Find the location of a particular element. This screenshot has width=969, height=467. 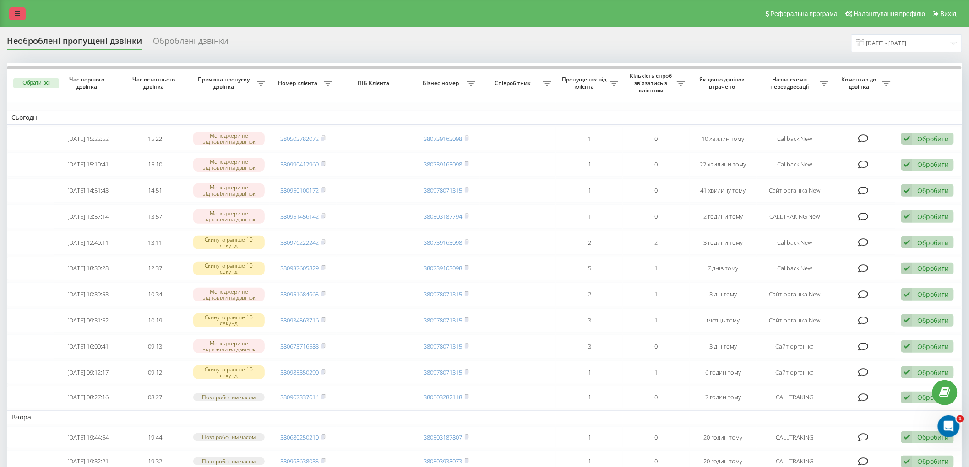

span: Як довго дзвінок втрачено is located at coordinates (723, 83).